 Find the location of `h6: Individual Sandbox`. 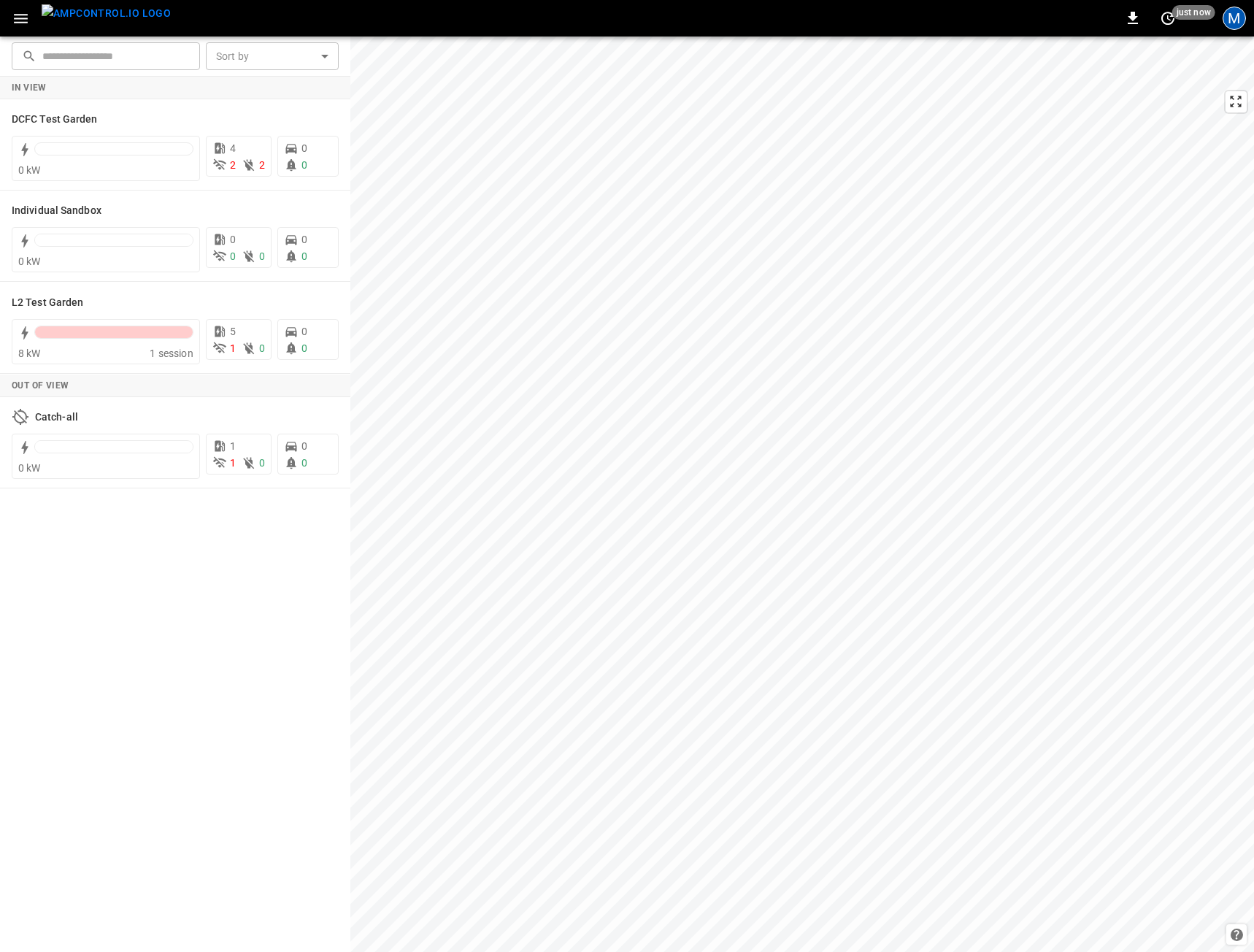

h6: Individual Sandbox is located at coordinates (56, 211).